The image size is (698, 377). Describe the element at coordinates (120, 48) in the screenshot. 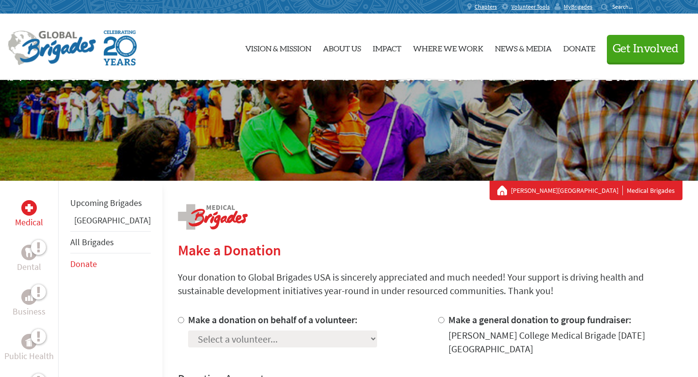

I see `img: Global Brigades Celebrating 20 Years` at that location.